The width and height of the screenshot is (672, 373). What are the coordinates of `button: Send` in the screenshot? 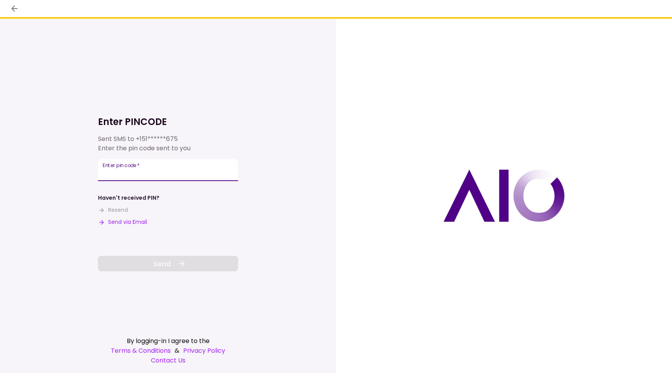 It's located at (168, 263).